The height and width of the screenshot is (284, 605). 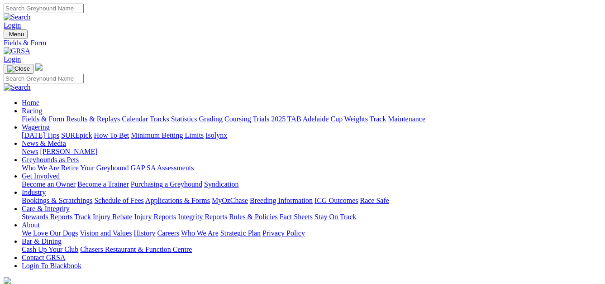 What do you see at coordinates (311, 217) in the screenshot?
I see `div: Care & Integrity` at bounding box center [311, 217].